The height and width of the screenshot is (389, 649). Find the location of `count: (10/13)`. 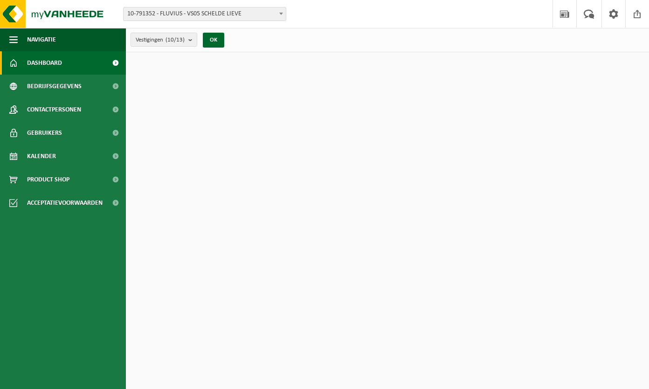

count: (10/13) is located at coordinates (175, 40).